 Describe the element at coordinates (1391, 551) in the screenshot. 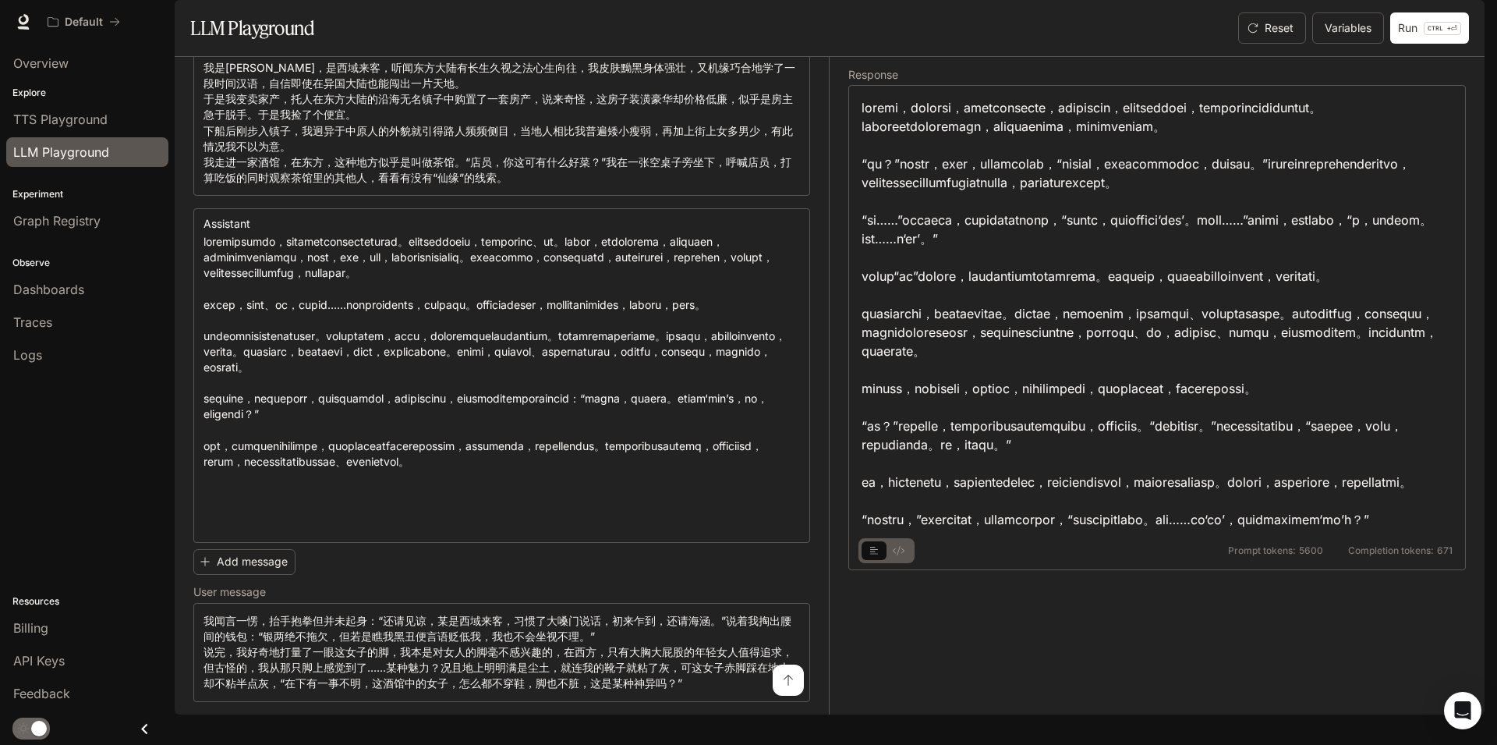

I see `span: Completion tokens:` at that location.